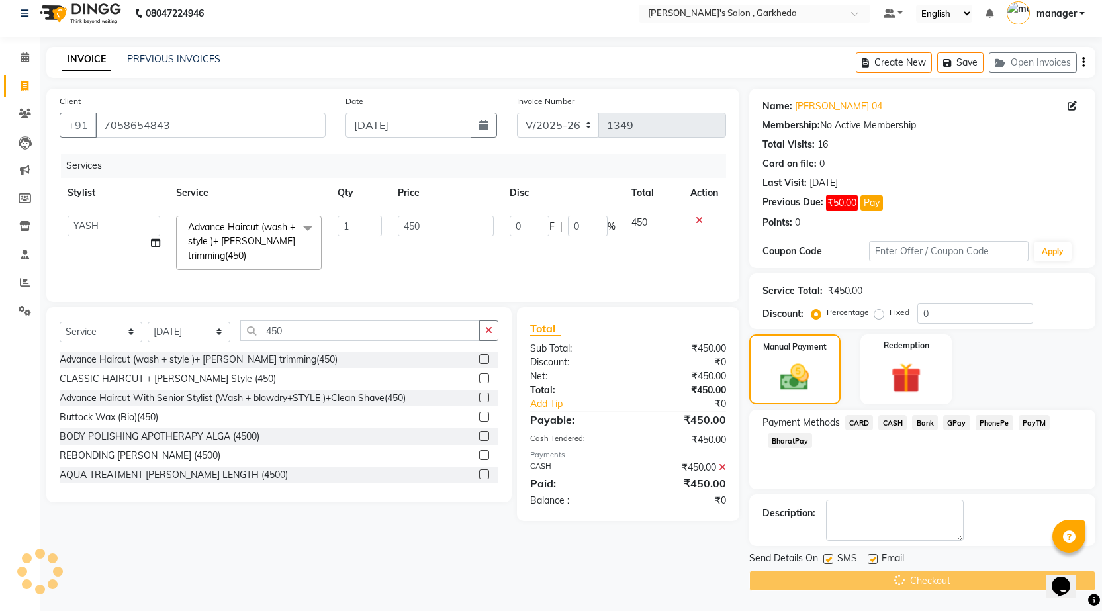 The height and width of the screenshot is (611, 1102). What do you see at coordinates (70, 101) in the screenshot?
I see `label: Client` at bounding box center [70, 101].